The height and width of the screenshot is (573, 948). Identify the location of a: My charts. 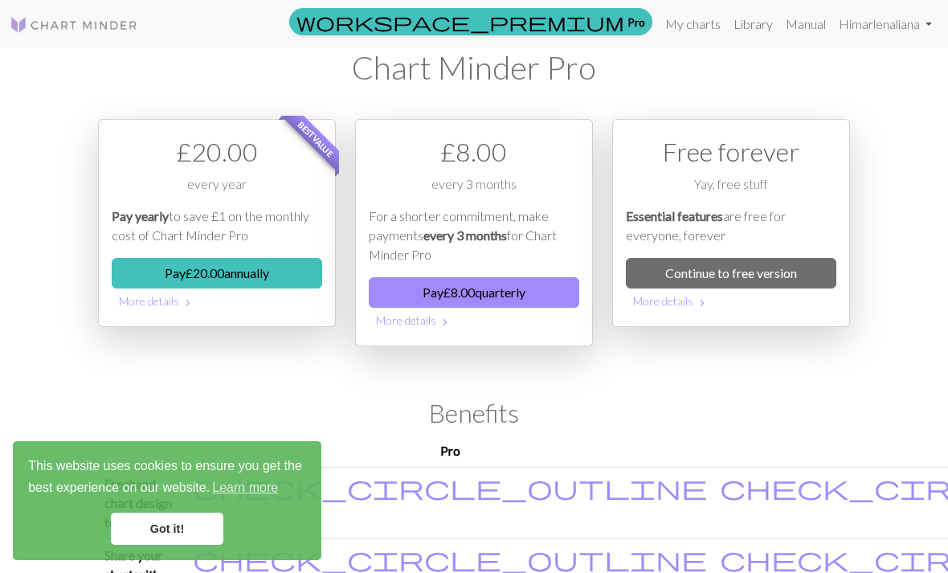
(692, 24).